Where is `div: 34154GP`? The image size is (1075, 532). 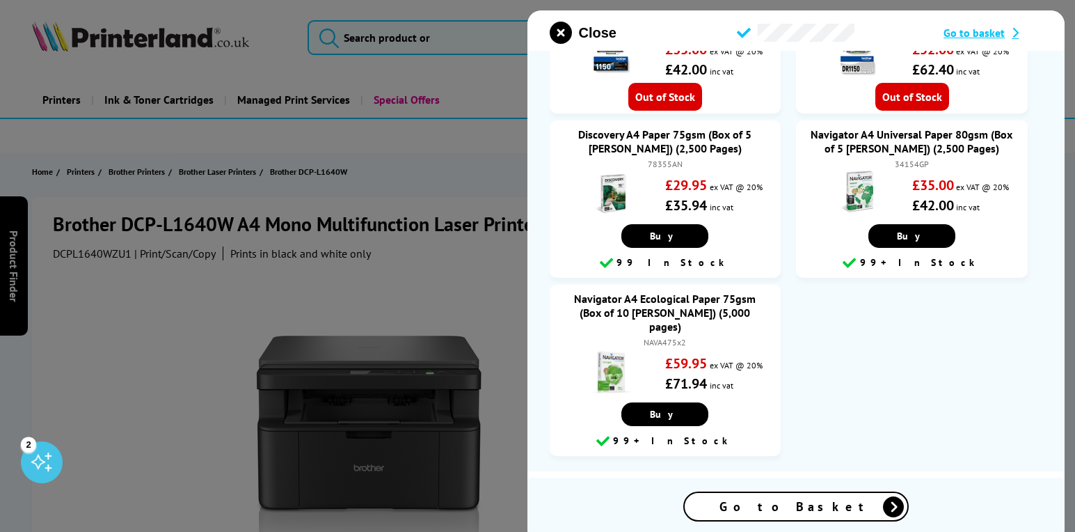
div: 34154GP is located at coordinates (911, 163).